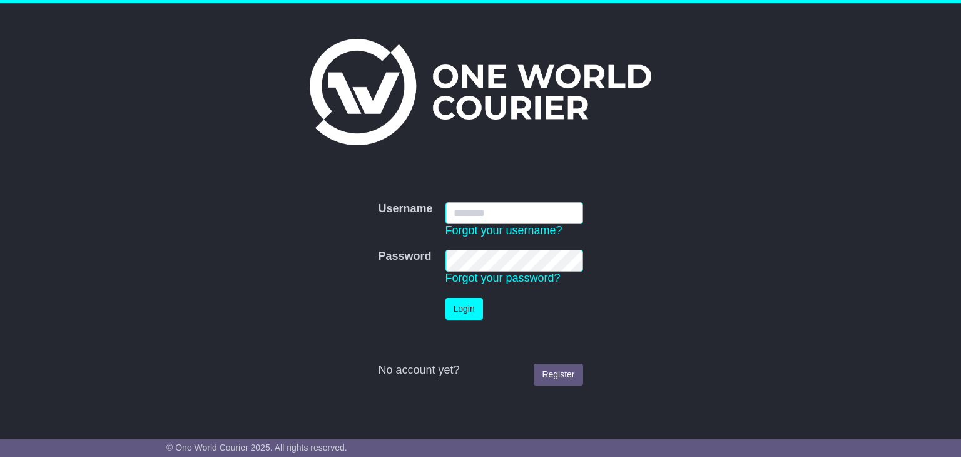  What do you see at coordinates (464, 309) in the screenshot?
I see `button: Login` at bounding box center [464, 309].